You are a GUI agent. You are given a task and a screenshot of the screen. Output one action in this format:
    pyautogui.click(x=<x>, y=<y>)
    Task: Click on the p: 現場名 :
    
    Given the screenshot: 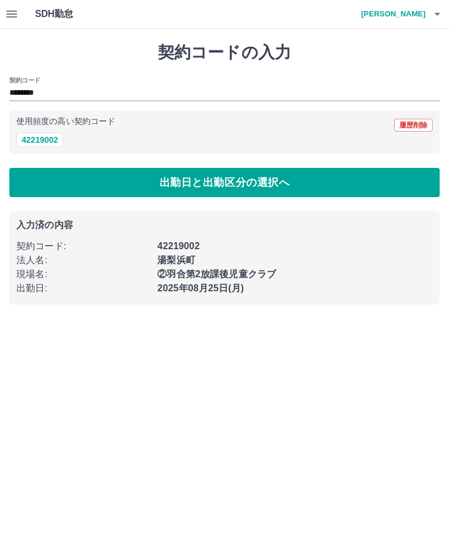 What is the action you would take?
    pyautogui.click(x=83, y=274)
    